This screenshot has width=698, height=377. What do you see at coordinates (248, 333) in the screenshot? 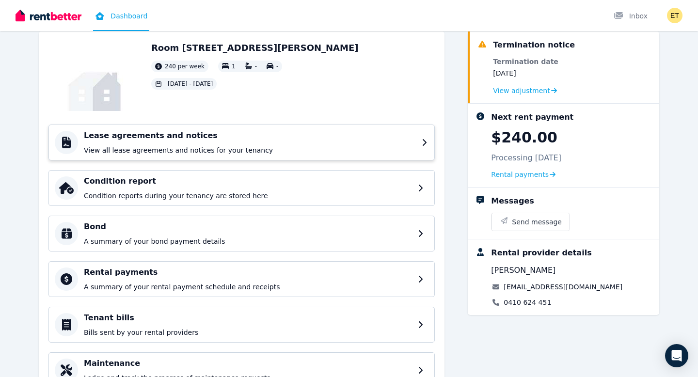
I see `p: Bills sent by your rental providers` at bounding box center [248, 333].